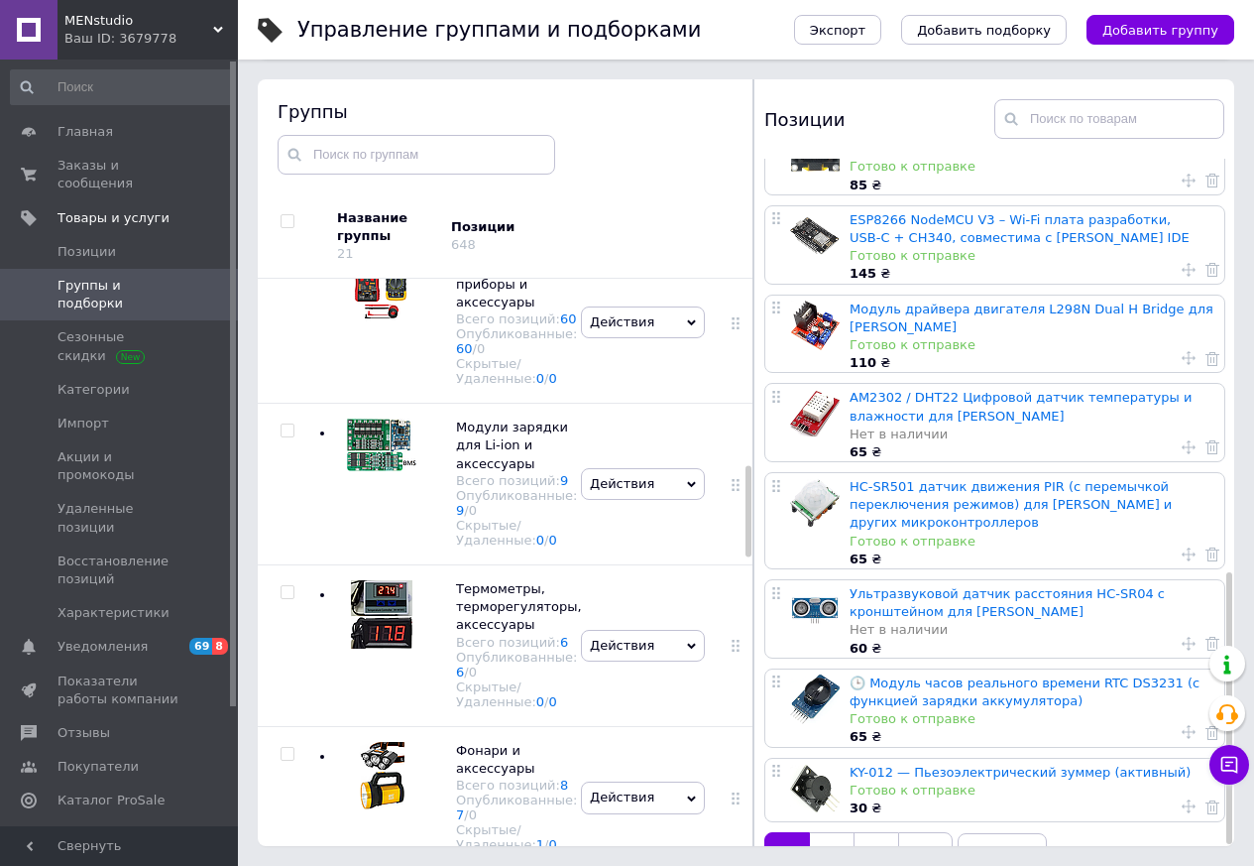 The image size is (1254, 866). Describe the element at coordinates (495, 758) in the screenshot. I see `span: Фонари и аксессуары` at that location.